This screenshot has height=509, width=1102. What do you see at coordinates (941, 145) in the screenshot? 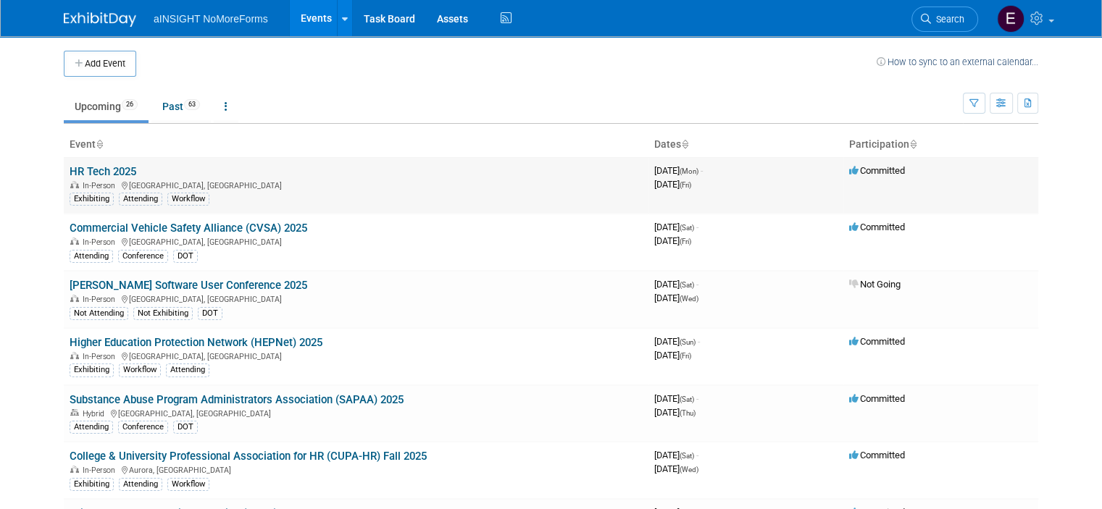
I see `th: Participation` at bounding box center [941, 145].